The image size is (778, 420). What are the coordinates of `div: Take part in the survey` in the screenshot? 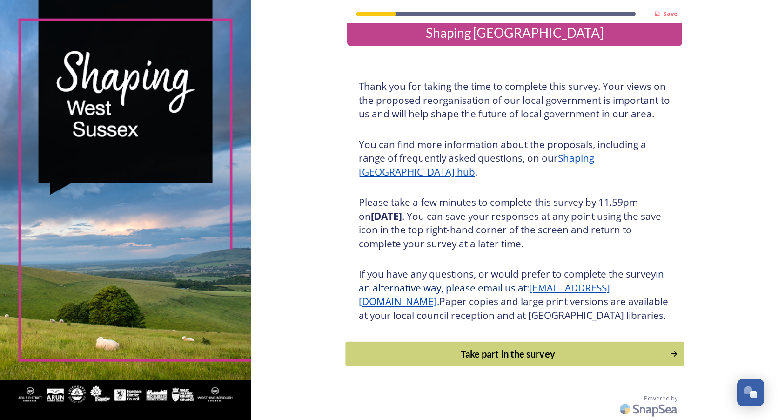 It's located at (508, 354).